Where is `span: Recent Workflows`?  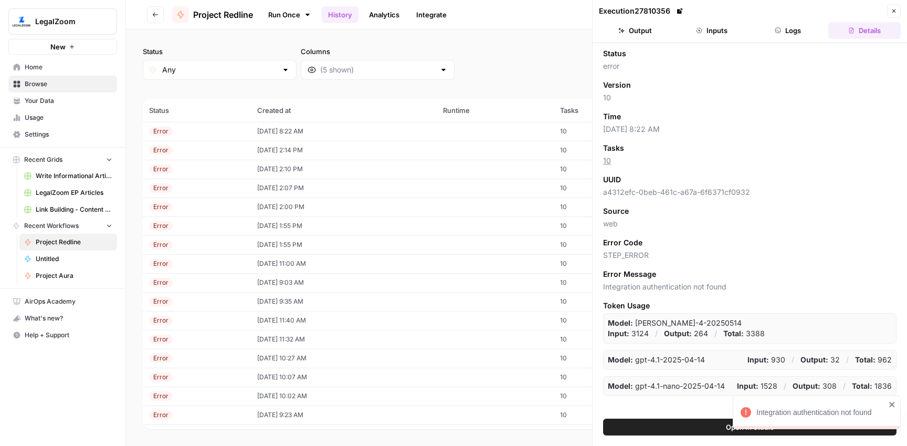
span: Recent Workflows is located at coordinates (51, 226).